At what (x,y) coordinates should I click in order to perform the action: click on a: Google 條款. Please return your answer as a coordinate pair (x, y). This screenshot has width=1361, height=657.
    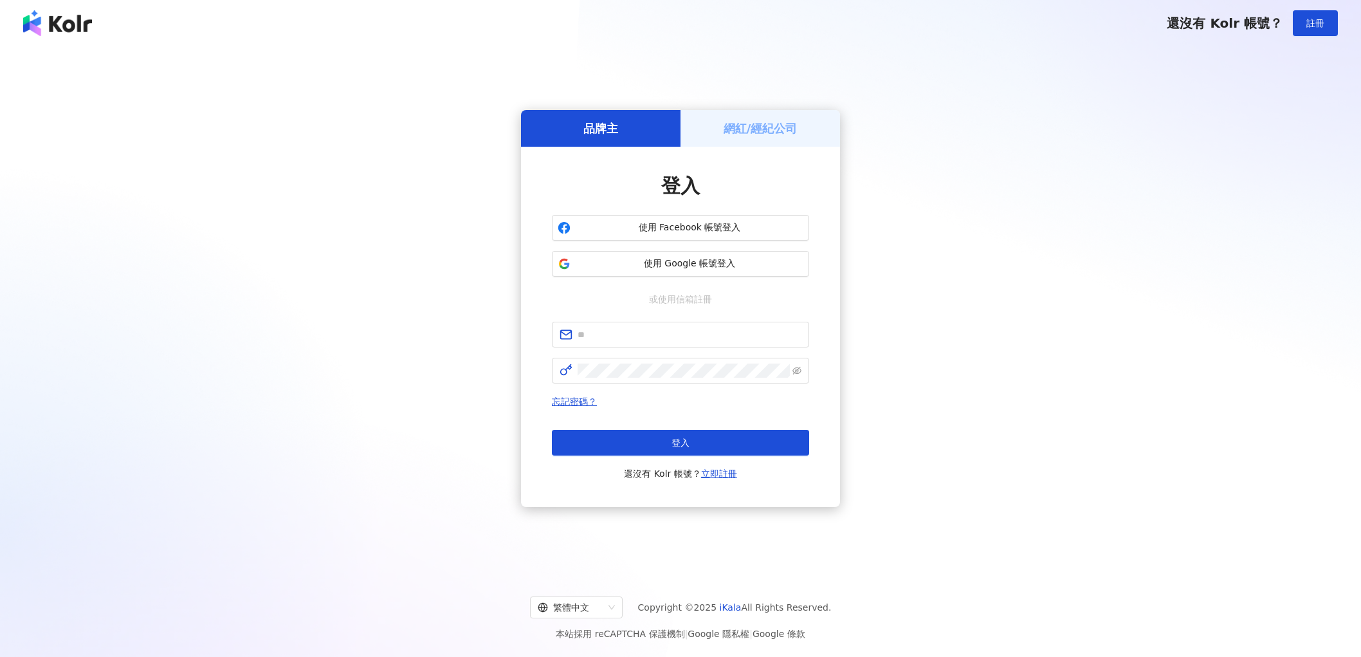
    Looking at the image, I should click on (779, 634).